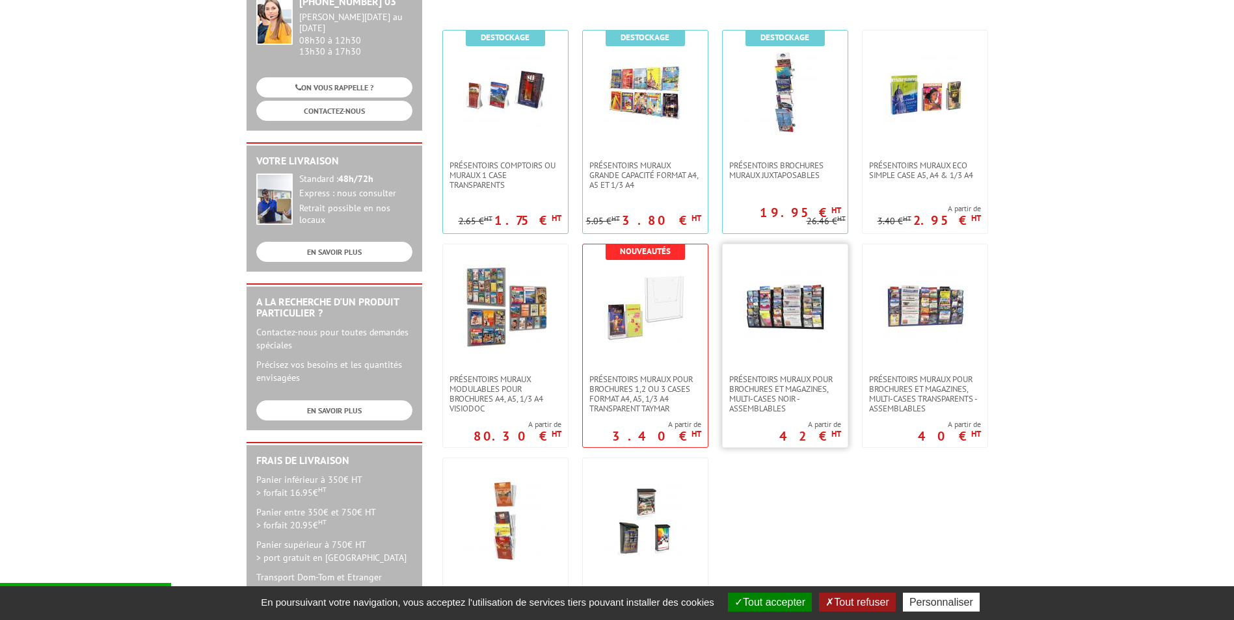 The width and height of the screenshot is (1234, 620). What do you see at coordinates (475, 221) in the screenshot?
I see `p: 2.65 €` at bounding box center [475, 221].